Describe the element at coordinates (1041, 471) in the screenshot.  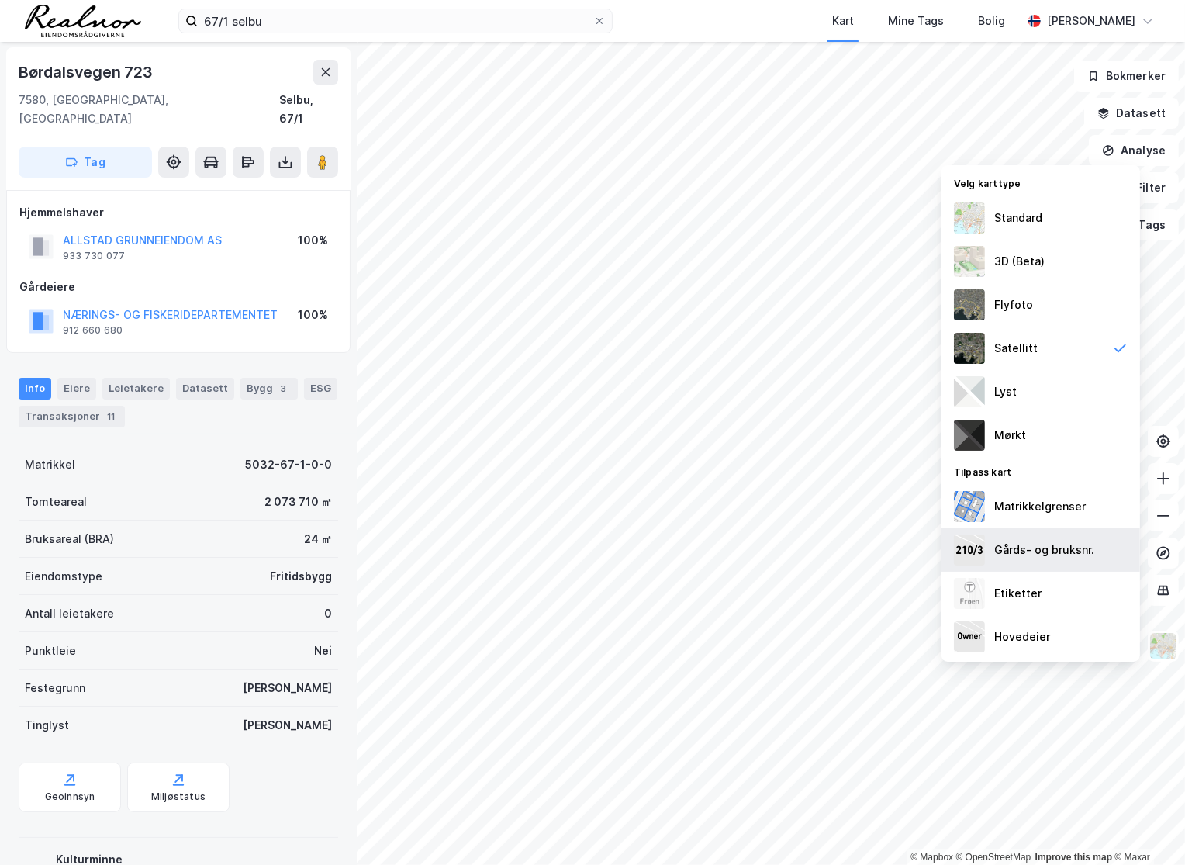
I see `div: Tilpass kart` at that location.